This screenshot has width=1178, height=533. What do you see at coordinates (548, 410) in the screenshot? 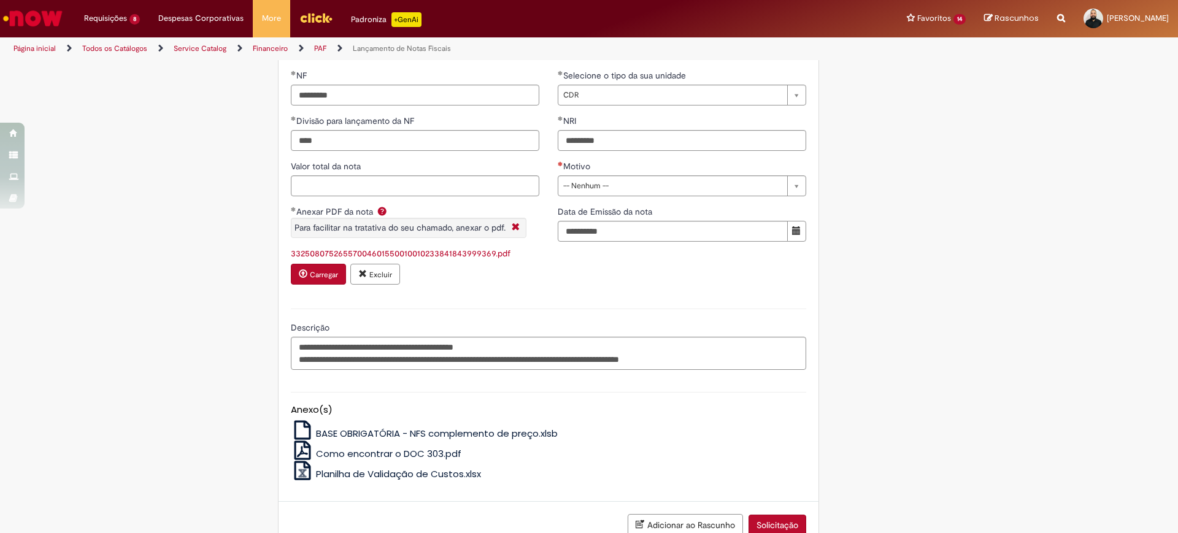
I see `h5: Anexo(s)` at bounding box center [548, 410].